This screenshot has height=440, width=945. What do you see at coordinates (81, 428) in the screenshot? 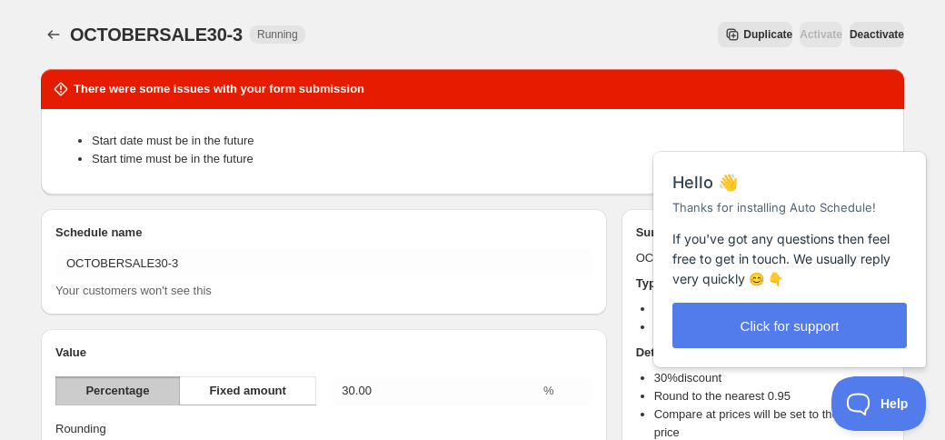
I see `span: Rounding` at bounding box center [81, 428].